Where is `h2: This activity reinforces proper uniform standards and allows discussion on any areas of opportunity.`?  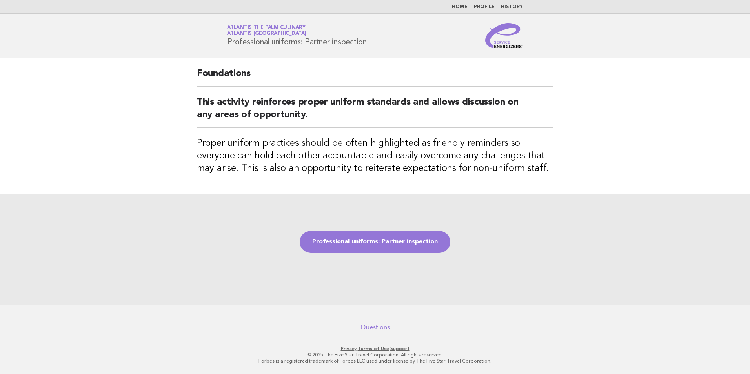
h2: This activity reinforces proper uniform standards and allows discussion on any areas of opportunity. is located at coordinates (375, 112).